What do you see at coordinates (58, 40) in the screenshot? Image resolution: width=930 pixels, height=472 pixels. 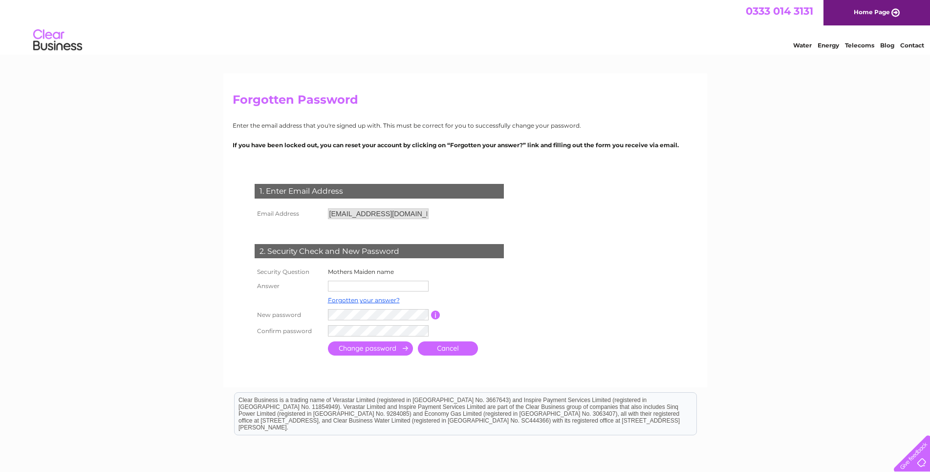 I see `img: logo.png` at bounding box center [58, 40].